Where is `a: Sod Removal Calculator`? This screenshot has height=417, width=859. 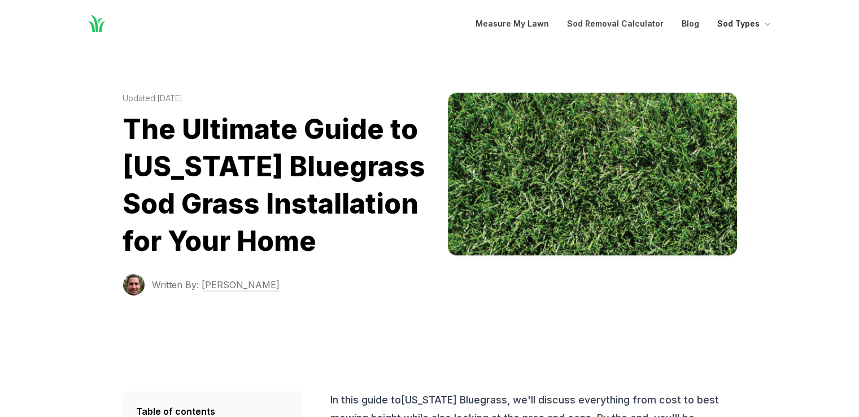 a: Sod Removal Calculator is located at coordinates (615, 24).